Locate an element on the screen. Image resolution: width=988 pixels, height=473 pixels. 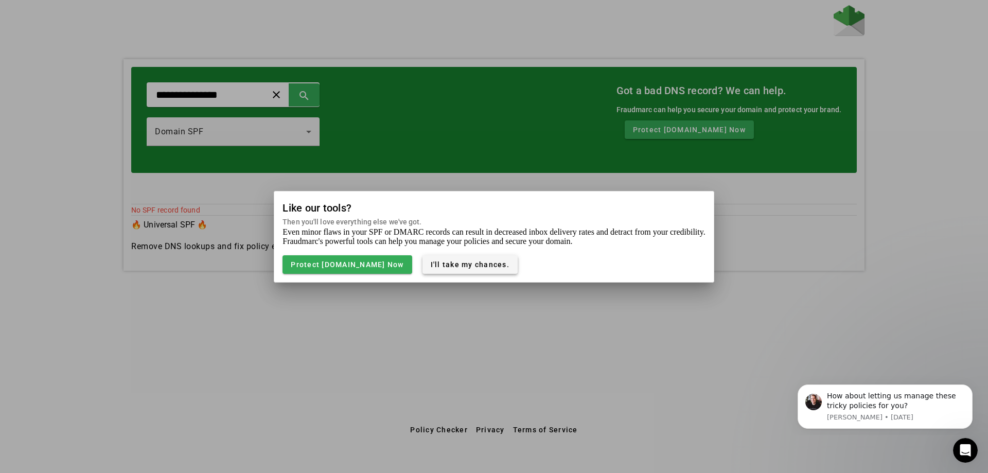
p: Message from Keith, sent 1w ago is located at coordinates (114, 42).